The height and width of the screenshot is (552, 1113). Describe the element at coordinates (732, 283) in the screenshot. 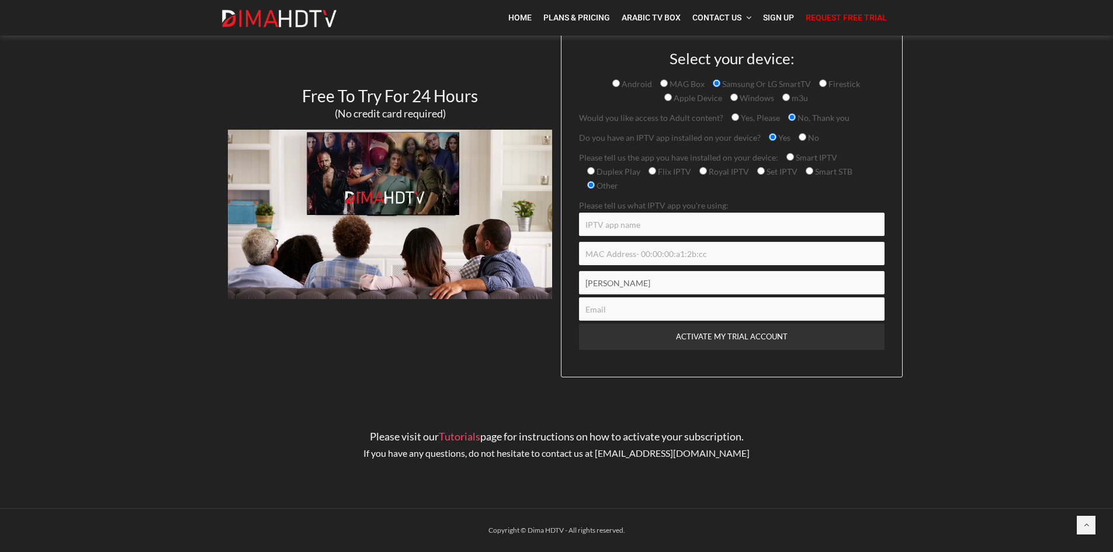

I see `input: Name` at that location.